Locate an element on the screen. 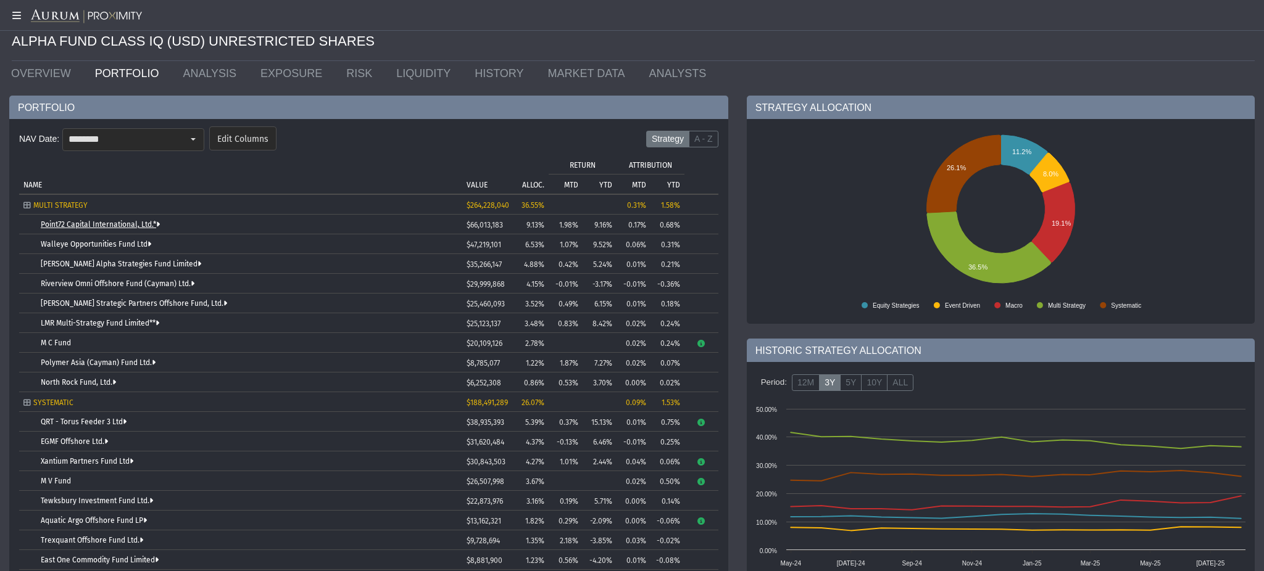 This screenshot has height=571, width=1264. a: EXPOSURE is located at coordinates (294, 73).